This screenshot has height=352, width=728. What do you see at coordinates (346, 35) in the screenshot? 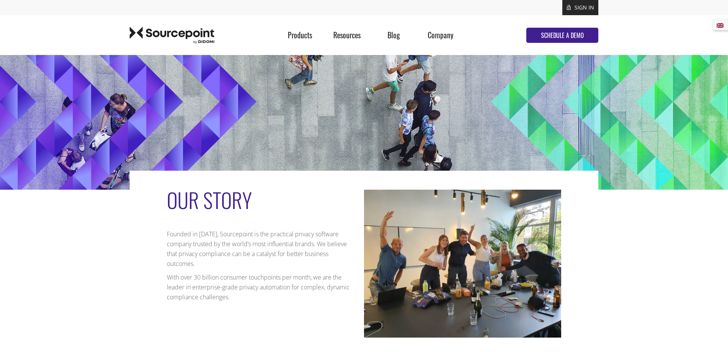
I see `div: Resources` at bounding box center [346, 35].